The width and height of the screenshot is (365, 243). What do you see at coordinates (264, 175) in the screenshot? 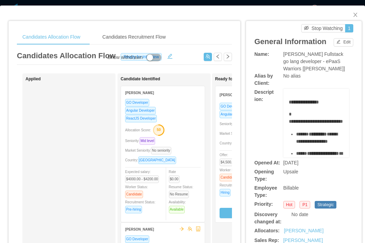
I see `b: Opening Type:` at bounding box center [264, 175].